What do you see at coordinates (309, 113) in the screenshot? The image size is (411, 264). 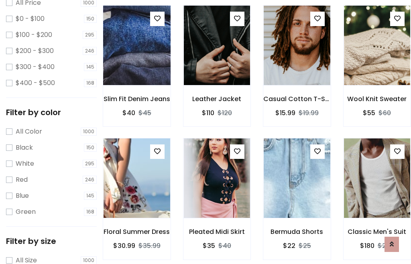 I see `del: $19.99` at bounding box center [309, 113].